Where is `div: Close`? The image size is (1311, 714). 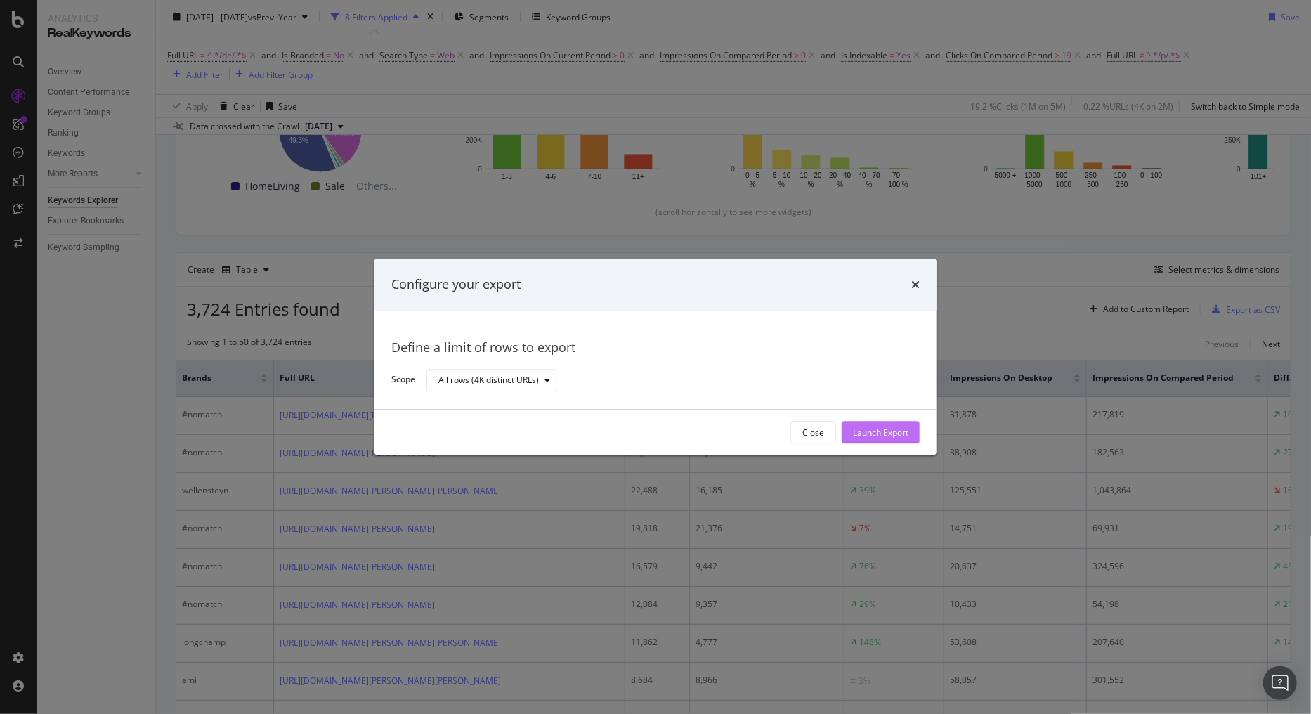 div: Close is located at coordinates (813, 432).